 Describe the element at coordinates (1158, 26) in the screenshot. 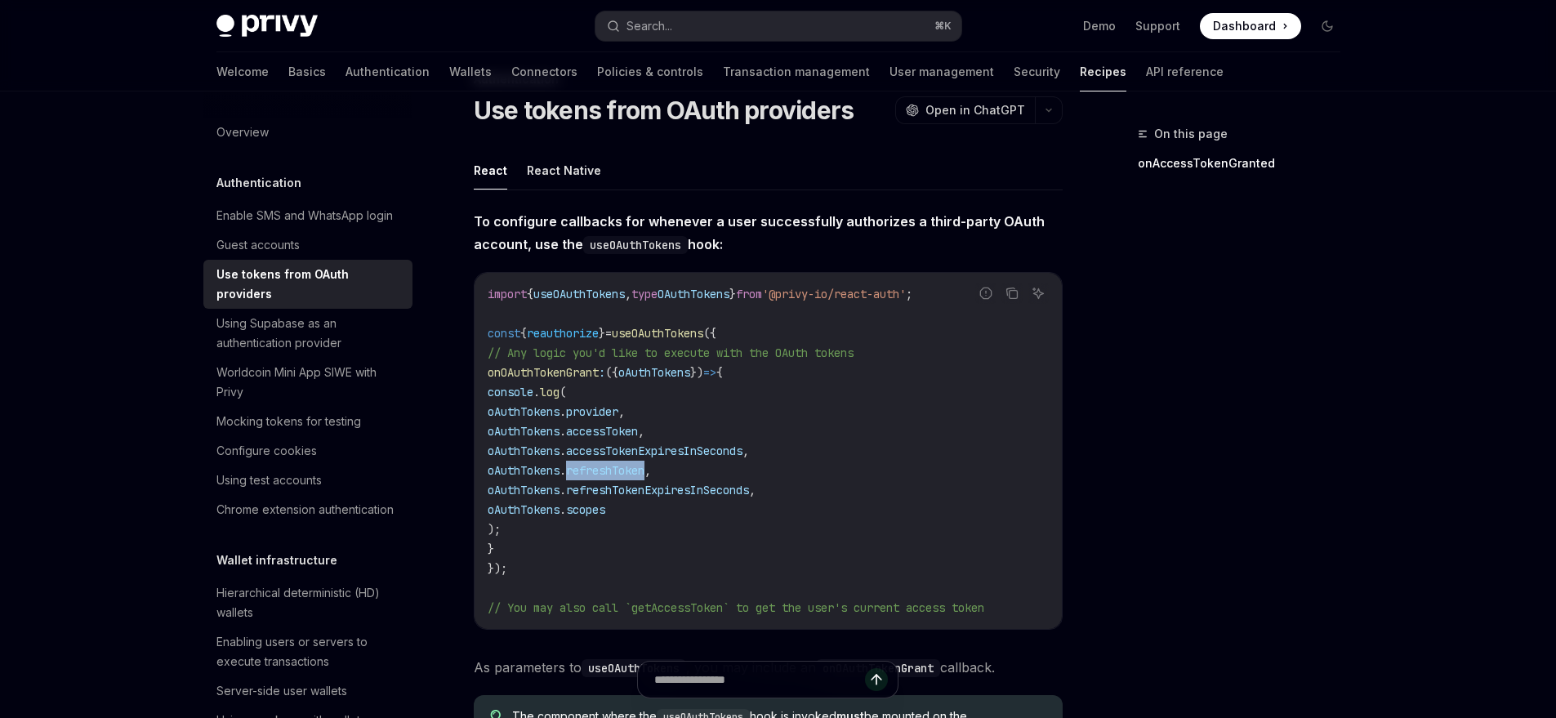

I see `a: Support` at that location.